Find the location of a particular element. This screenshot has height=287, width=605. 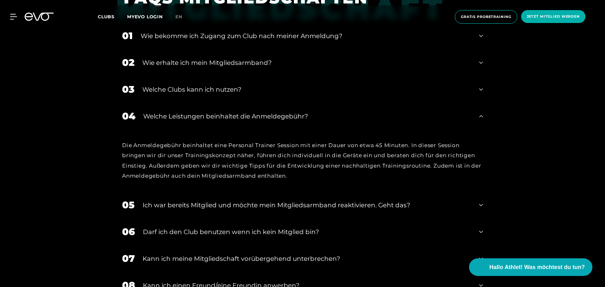

div: 04 is located at coordinates (129, 116).